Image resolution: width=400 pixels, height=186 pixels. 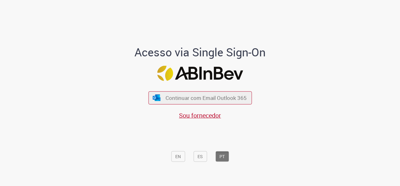 What do you see at coordinates (200, 52) in the screenshot?
I see `h1: Acesso via Single Sign-On` at bounding box center [200, 52].